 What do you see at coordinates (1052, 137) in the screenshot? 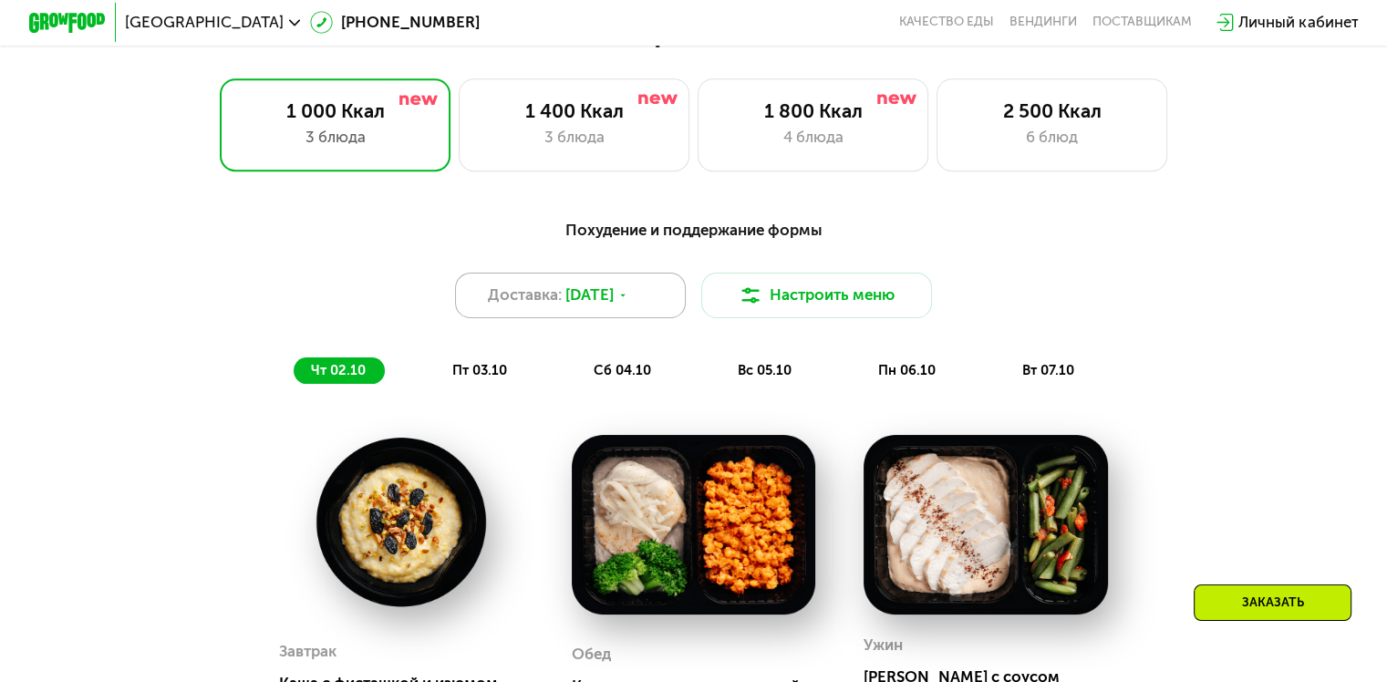
I see `div: 6 блюд` at bounding box center [1052, 137].